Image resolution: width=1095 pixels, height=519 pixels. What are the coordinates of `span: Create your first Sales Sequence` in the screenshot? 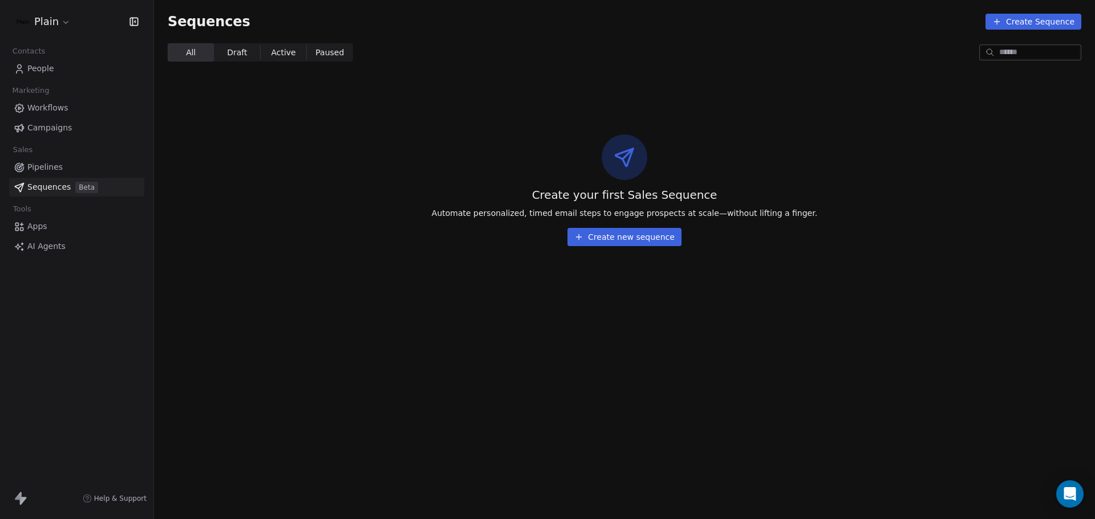 It's located at (624, 195).